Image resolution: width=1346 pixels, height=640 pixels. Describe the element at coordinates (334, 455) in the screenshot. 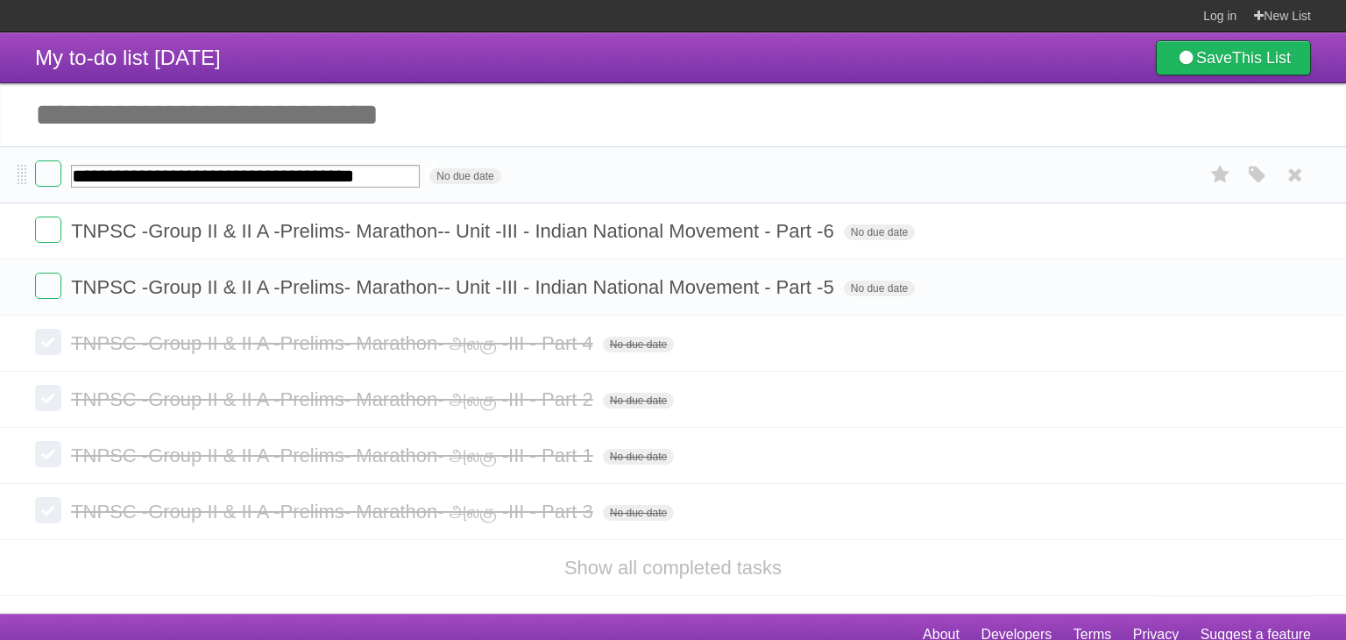

I see `span: TNPSC -Group II & II A -Prelims- Marathon- அலகு -III - Part 1` at that location.